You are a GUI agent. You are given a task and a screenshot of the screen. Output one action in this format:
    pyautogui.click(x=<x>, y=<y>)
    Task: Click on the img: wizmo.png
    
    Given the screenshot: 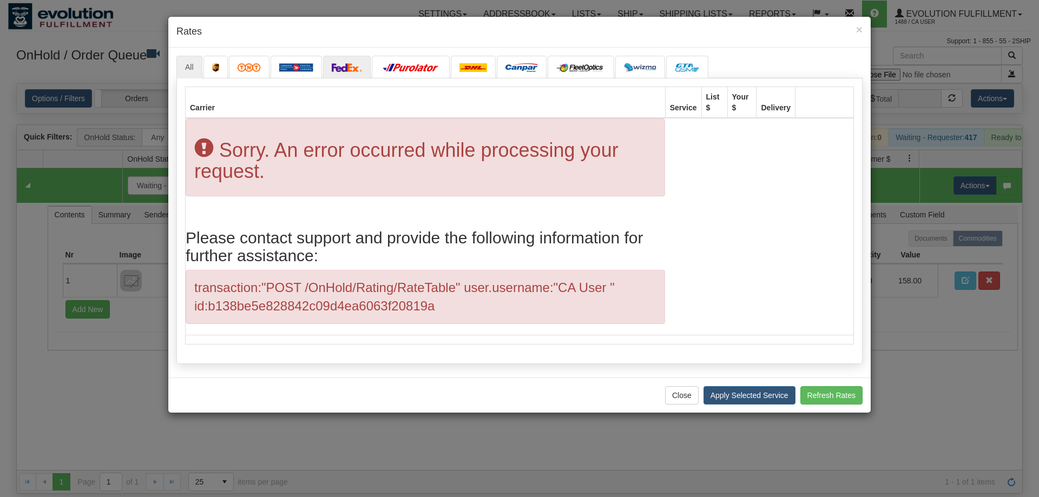 What is the action you would take?
    pyautogui.click(x=640, y=68)
    